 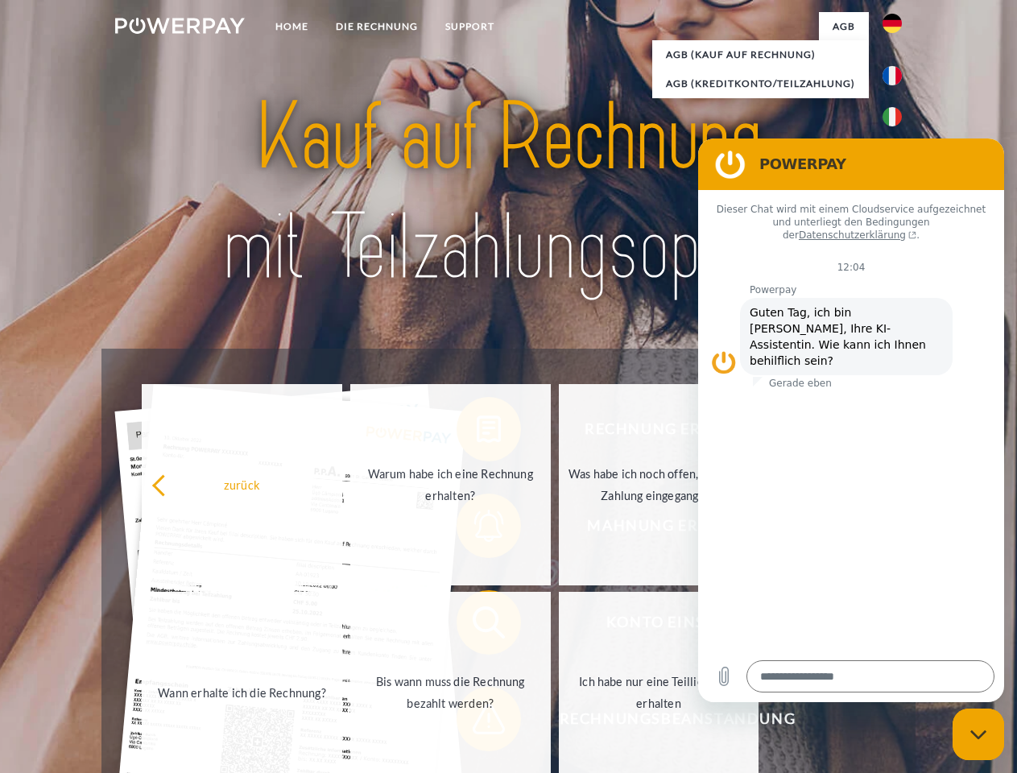 I want to click on a: Home, so click(x=291, y=27).